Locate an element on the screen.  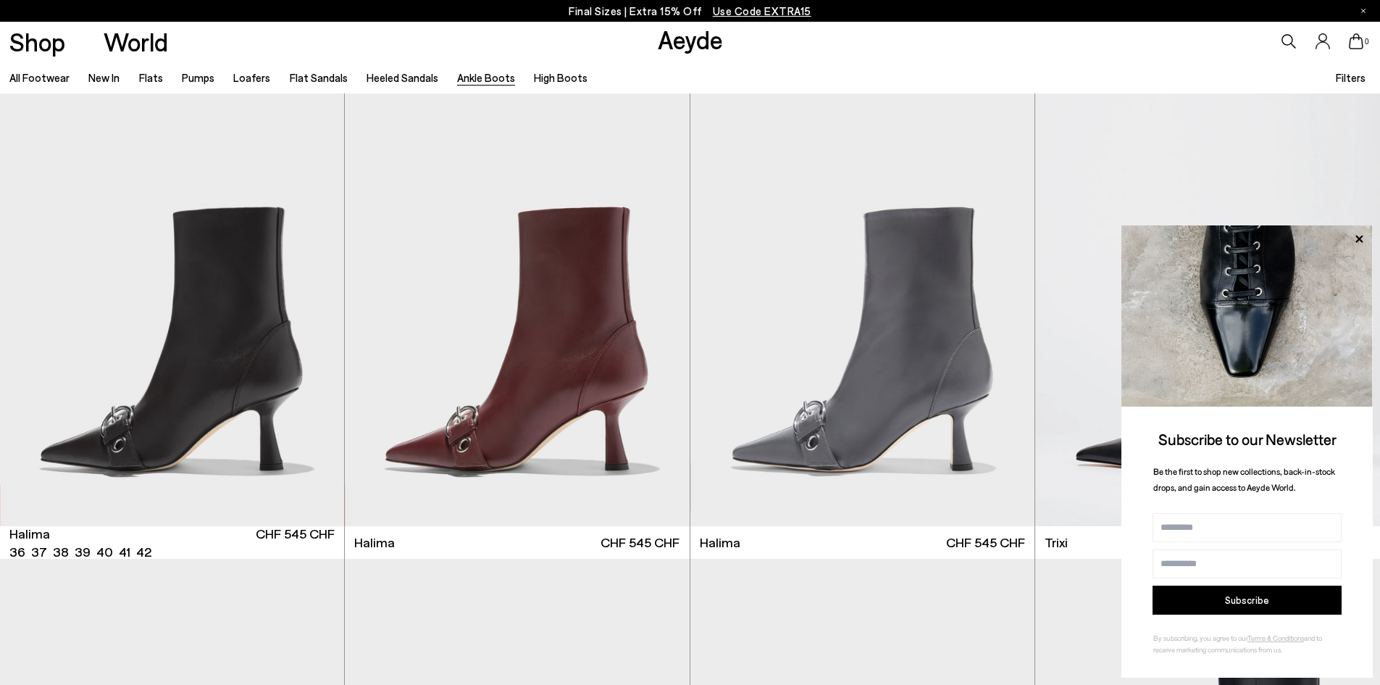
a: Terms & Conditions is located at coordinates (1276, 638).